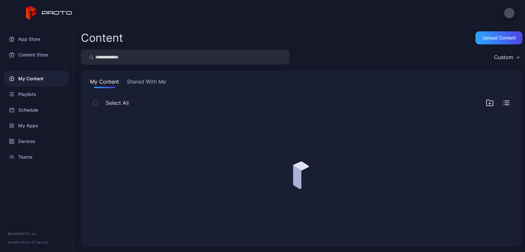 This screenshot has width=525, height=252. Describe the element at coordinates (102, 38) in the screenshot. I see `div: Content` at that location.